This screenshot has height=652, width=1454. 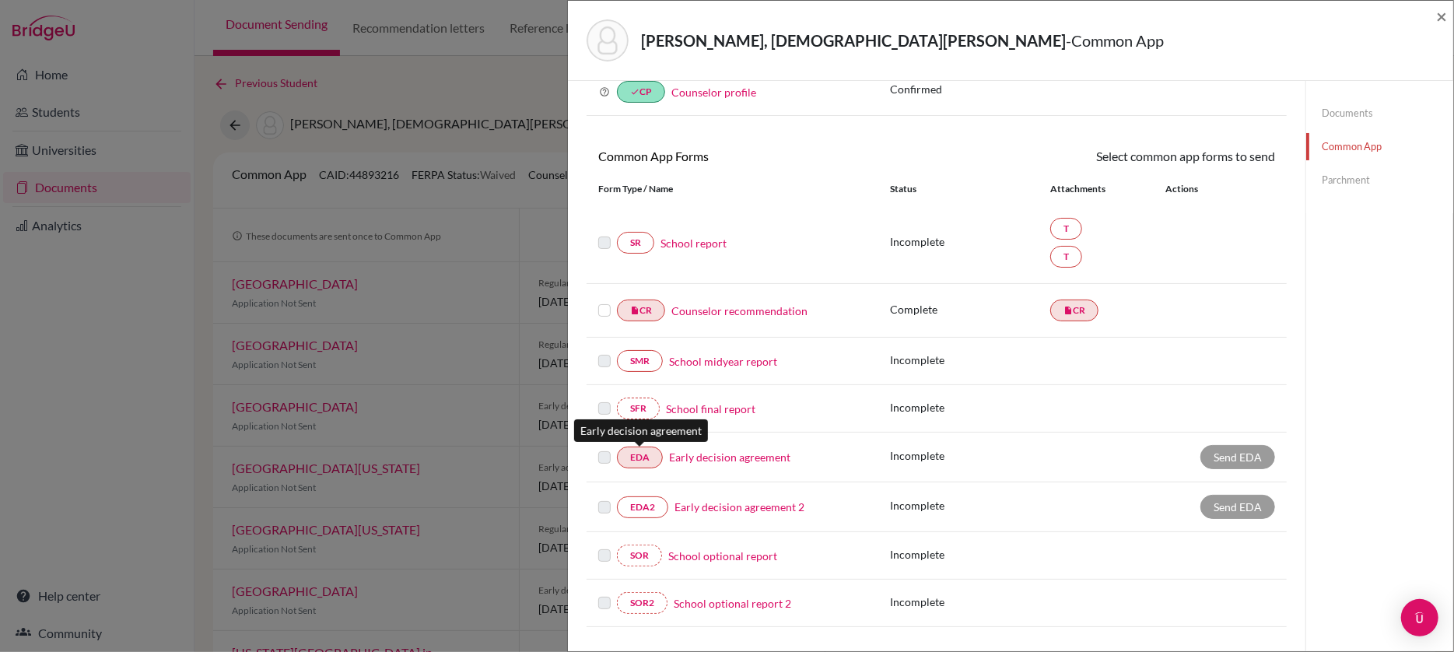 What do you see at coordinates (693, 243) in the screenshot?
I see `a: School report` at bounding box center [693, 243].